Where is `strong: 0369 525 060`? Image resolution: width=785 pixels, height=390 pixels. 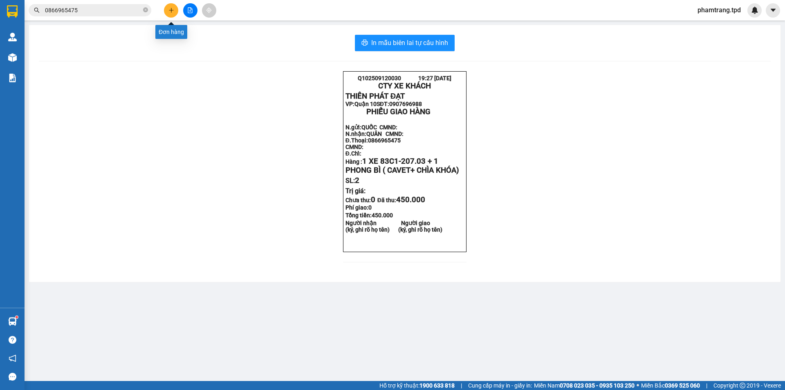
strong: 0369 525 060 is located at coordinates (682, 385).